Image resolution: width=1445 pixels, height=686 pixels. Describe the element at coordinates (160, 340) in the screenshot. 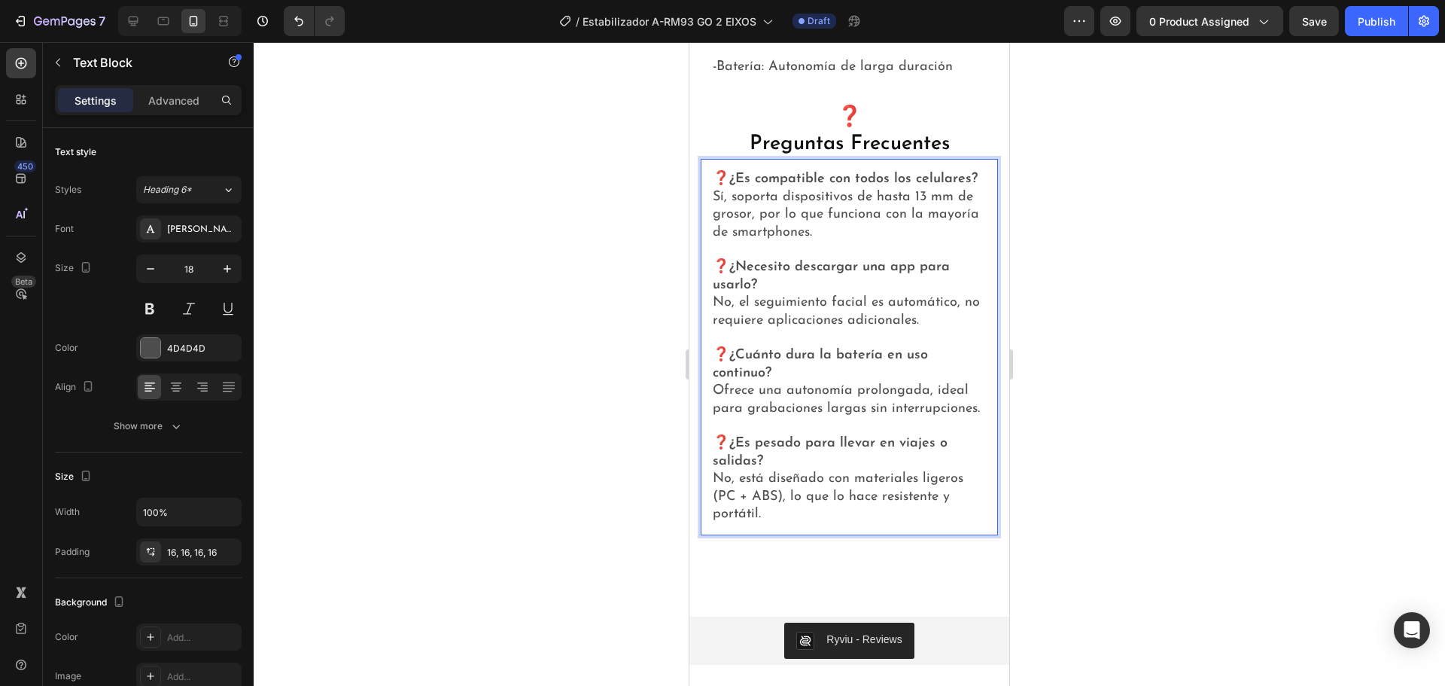

I see `p: ❓ Ofrece una autonomía prolongada, ideal para grabaciones largas sin interrupciones.` at that location.